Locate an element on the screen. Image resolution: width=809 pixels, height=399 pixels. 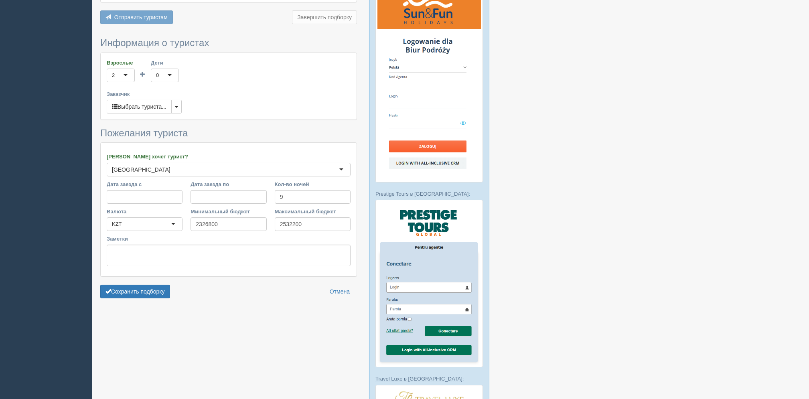
button: Завершить подборку is located at coordinates (324, 17).